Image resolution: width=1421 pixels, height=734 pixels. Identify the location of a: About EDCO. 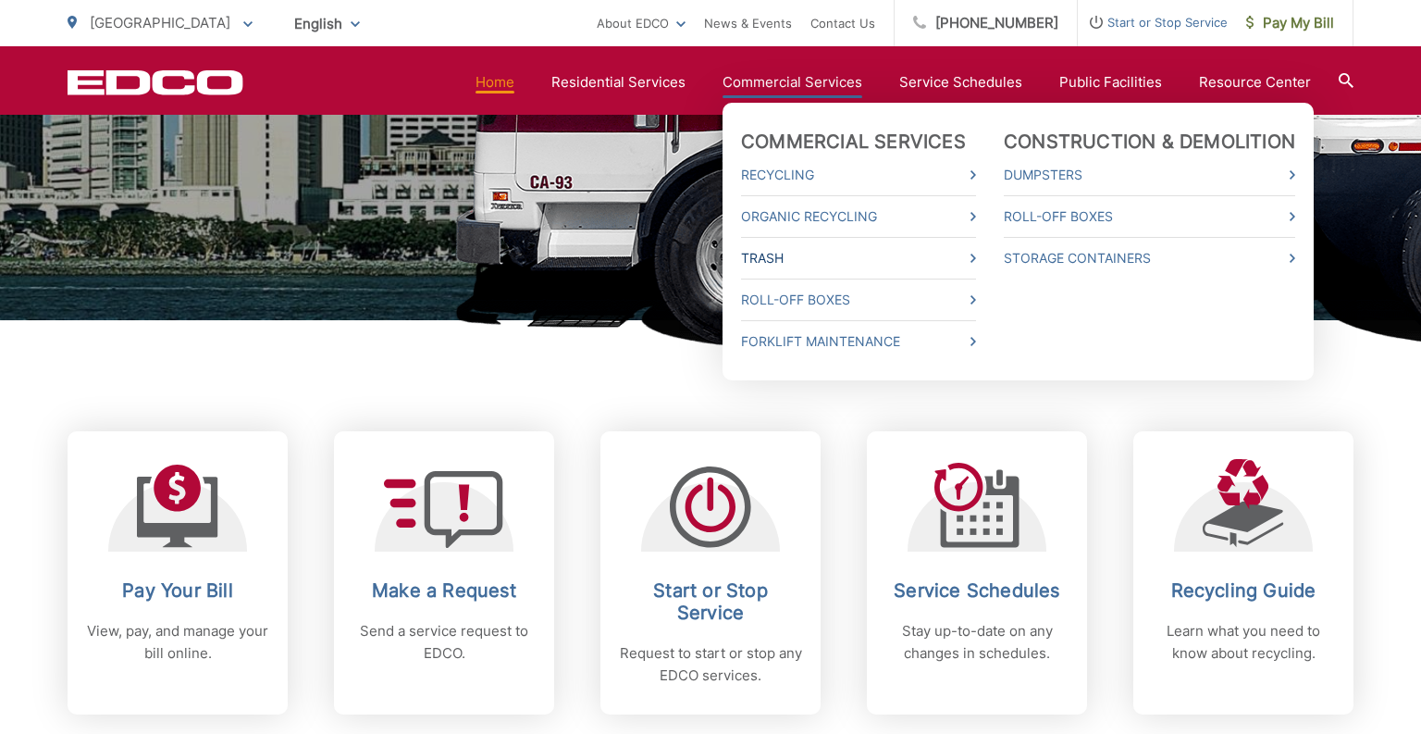
(641, 23).